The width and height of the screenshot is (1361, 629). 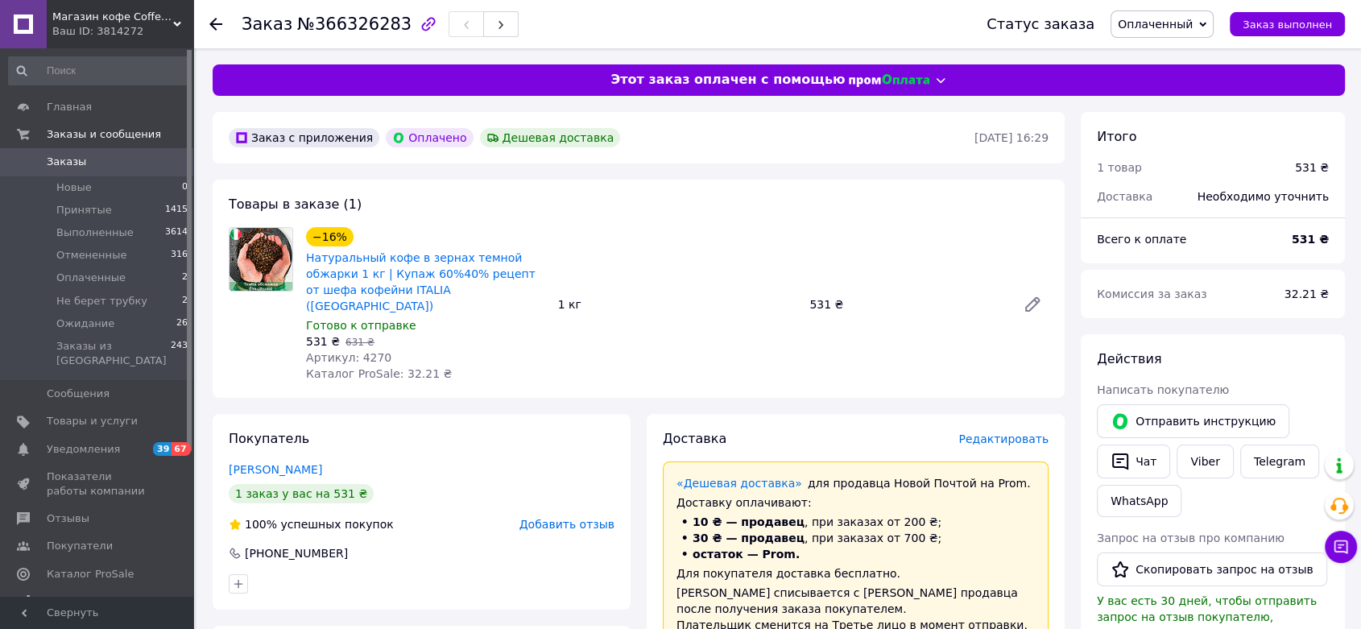 What do you see at coordinates (69, 107) in the screenshot?
I see `span: Главная` at bounding box center [69, 107].